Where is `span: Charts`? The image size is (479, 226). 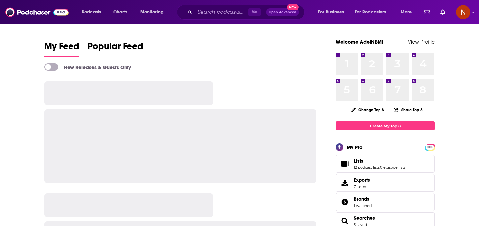
span: Charts is located at coordinates (120, 12).